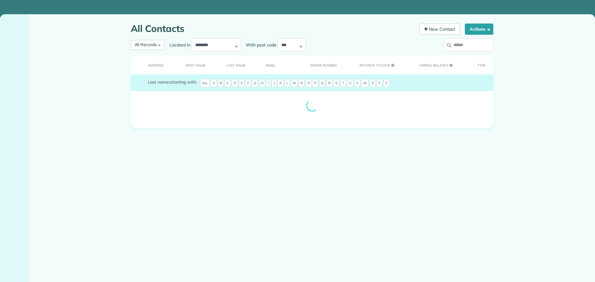 This screenshot has width=595, height=282. What do you see at coordinates (380, 83) in the screenshot?
I see `span: Y` at bounding box center [380, 83].